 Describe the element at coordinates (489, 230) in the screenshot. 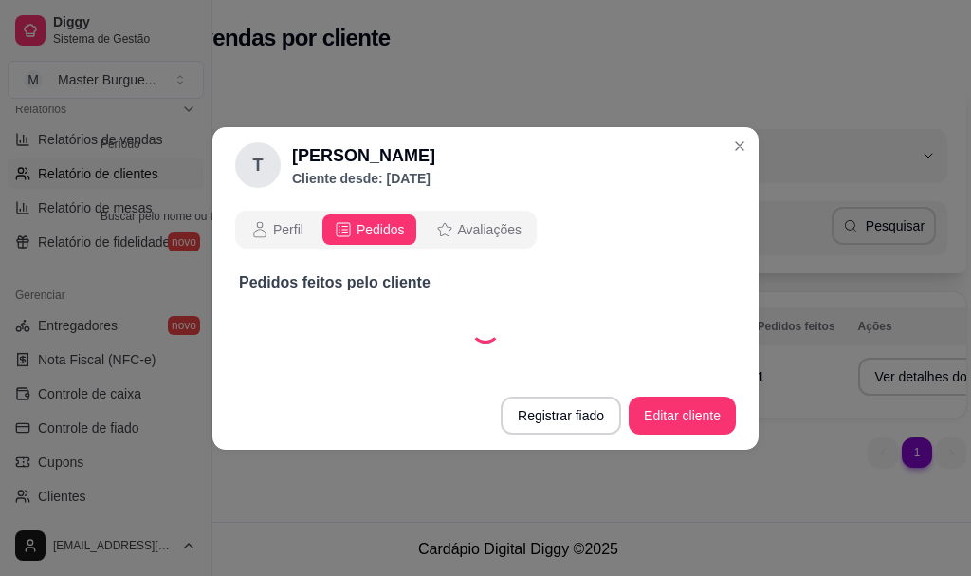

I see `span: Avaliações` at that location.